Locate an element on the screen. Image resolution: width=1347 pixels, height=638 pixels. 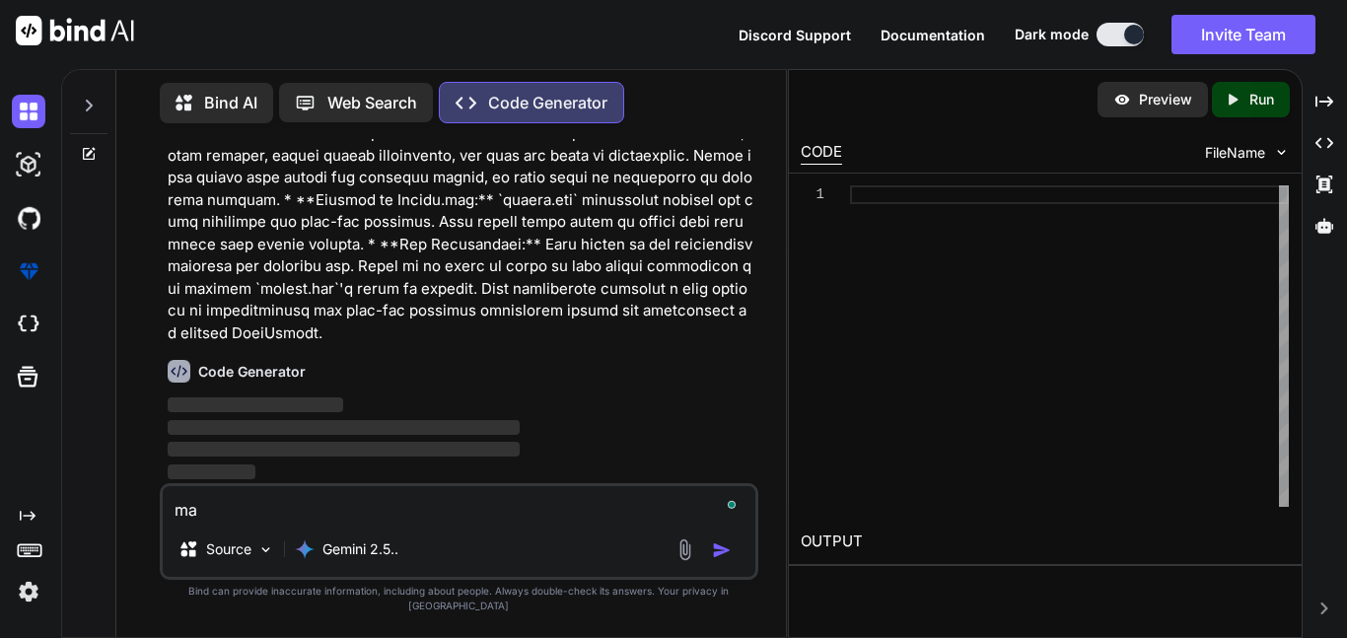
img: premium is located at coordinates (29, 271).